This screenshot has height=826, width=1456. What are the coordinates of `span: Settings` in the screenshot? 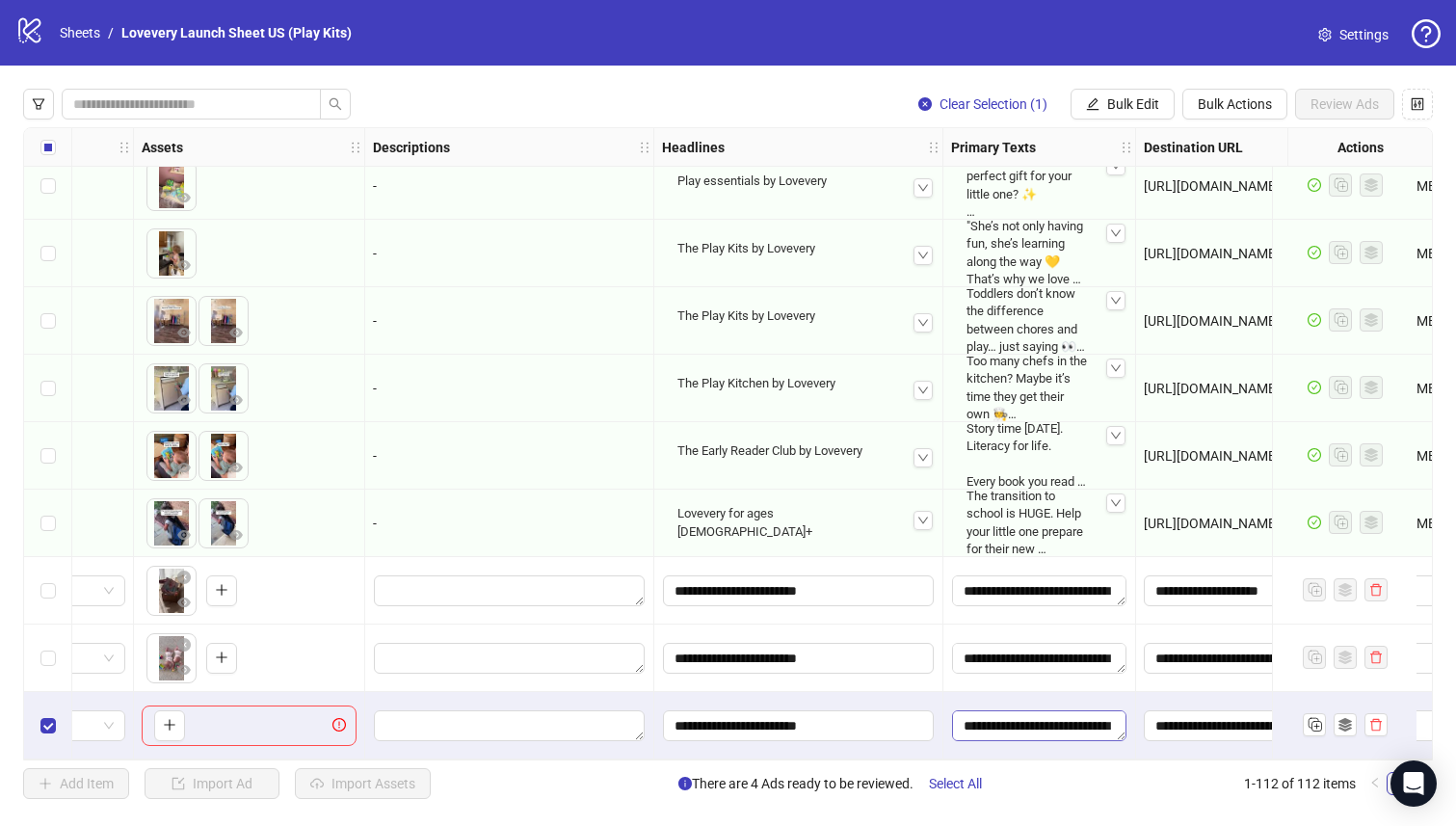 It's located at (1364, 35).